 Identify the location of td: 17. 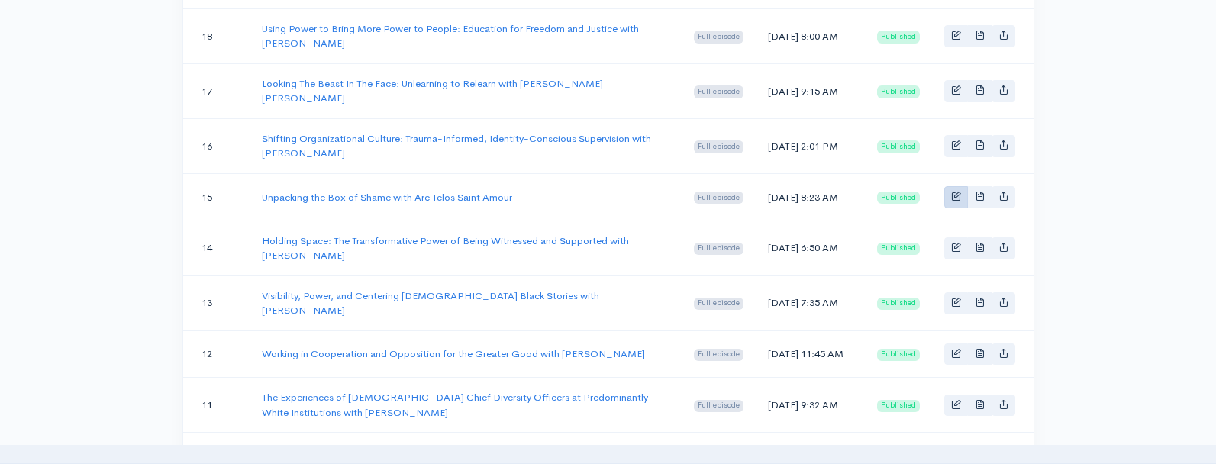
(217, 91).